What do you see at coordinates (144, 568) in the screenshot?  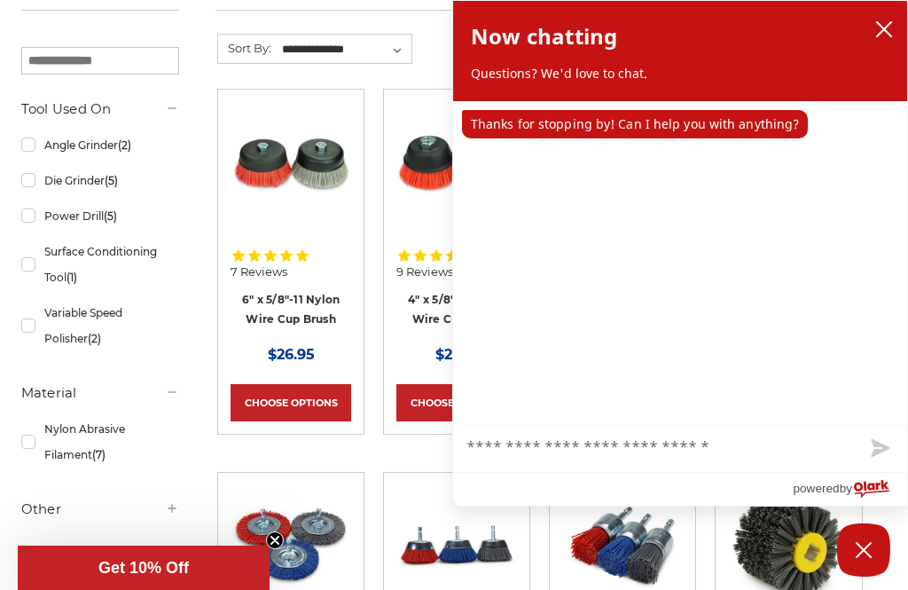 I see `span: Get 10% Off` at bounding box center [144, 568].